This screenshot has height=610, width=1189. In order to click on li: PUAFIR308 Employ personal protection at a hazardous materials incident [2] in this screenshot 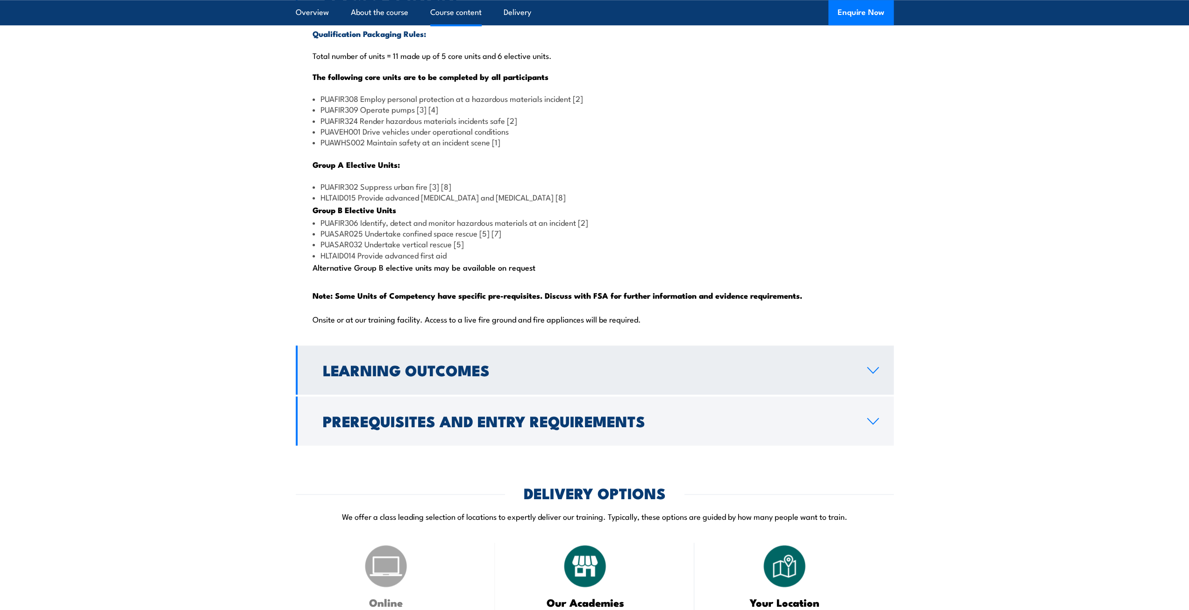, I will do `click(595, 98)`.